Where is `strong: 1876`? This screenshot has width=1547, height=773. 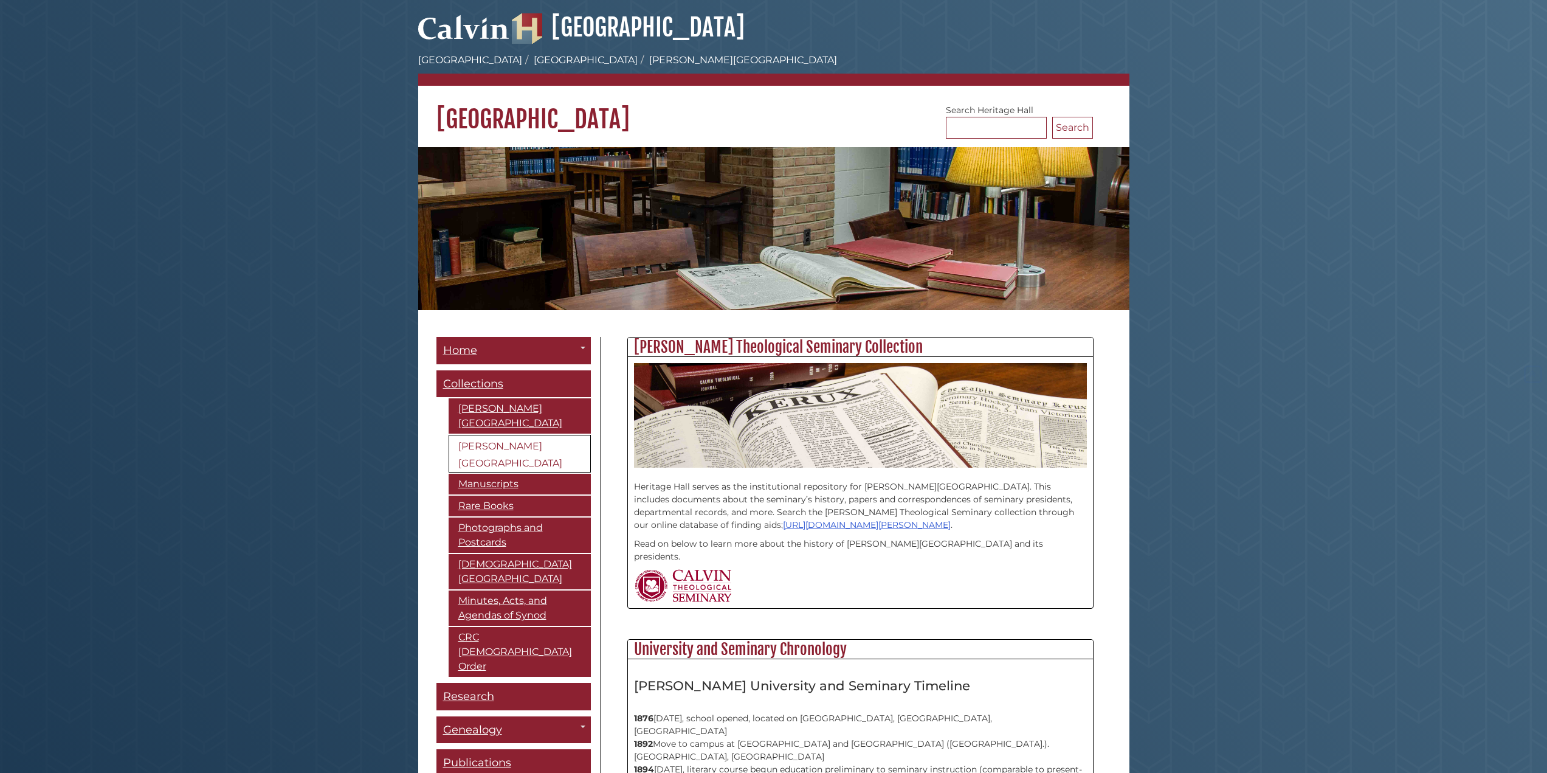
strong: 1876 is located at coordinates (644, 718).